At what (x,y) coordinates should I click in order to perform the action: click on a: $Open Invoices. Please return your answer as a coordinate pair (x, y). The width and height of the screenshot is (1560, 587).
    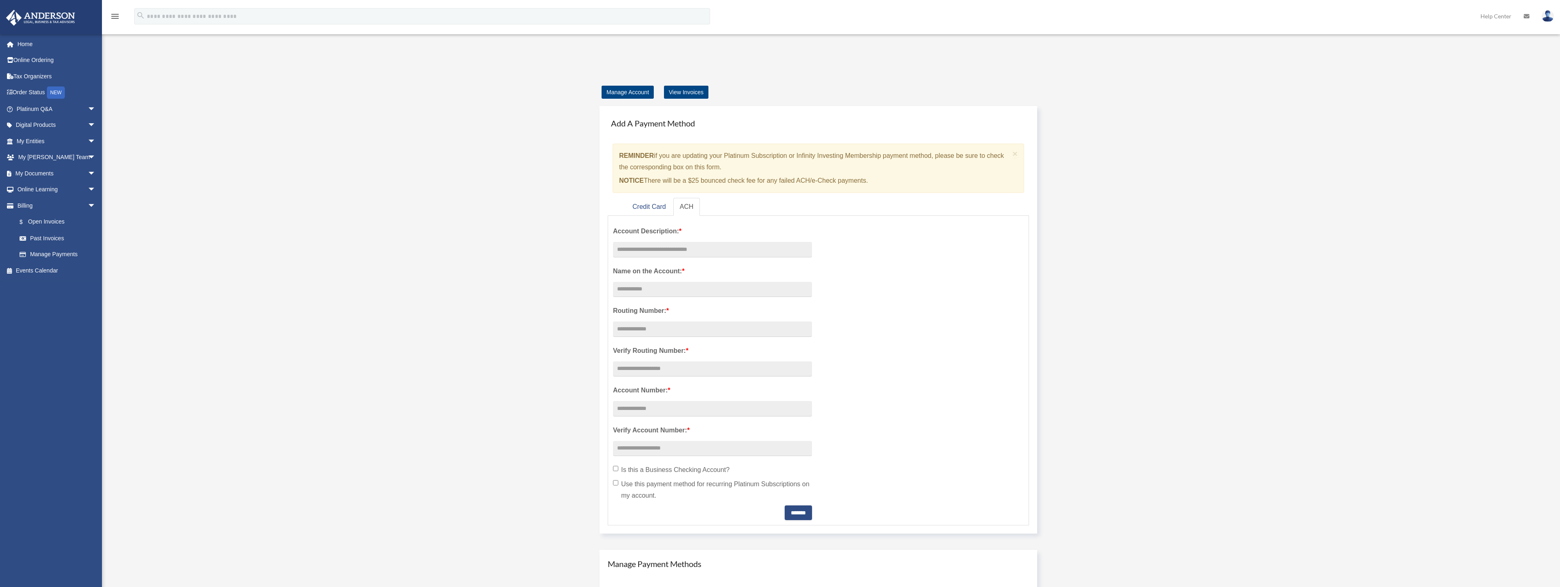
    Looking at the image, I should click on (60, 222).